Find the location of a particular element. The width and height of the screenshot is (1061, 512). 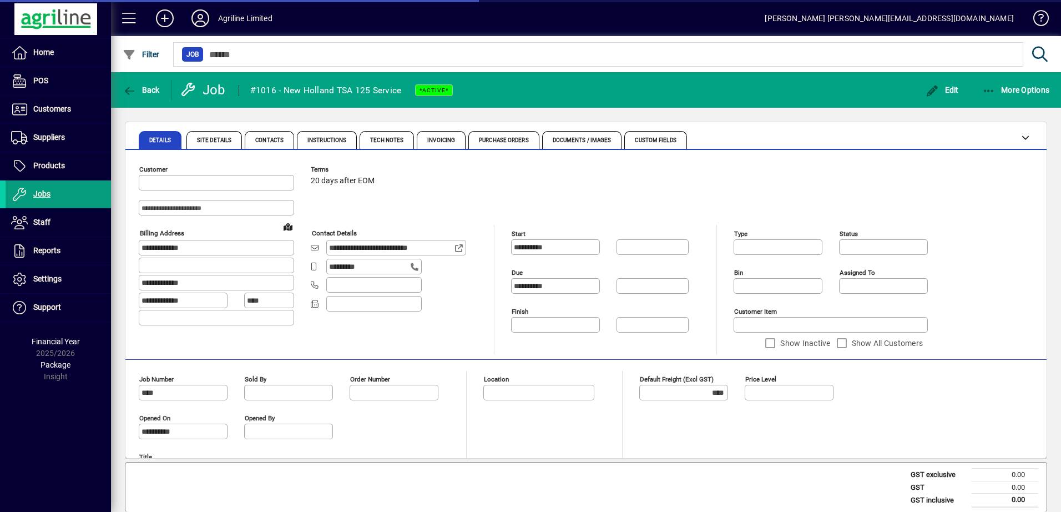

span: POS is located at coordinates (41, 80).